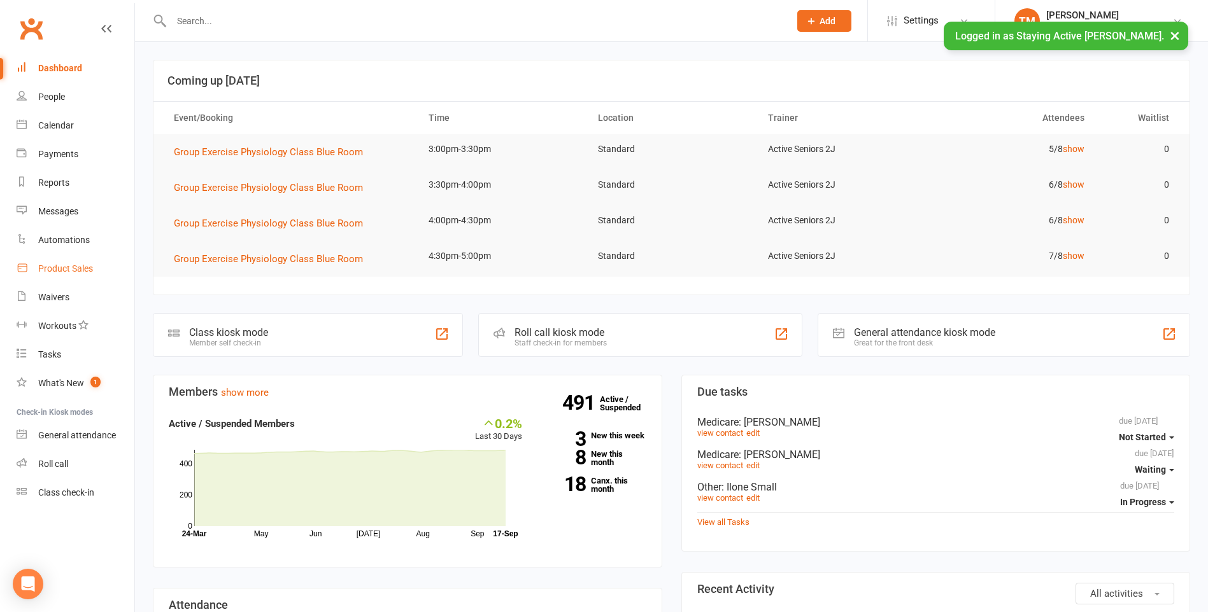 Image resolution: width=1208 pixels, height=612 pixels. I want to click on th: Waitlist, so click(1138, 118).